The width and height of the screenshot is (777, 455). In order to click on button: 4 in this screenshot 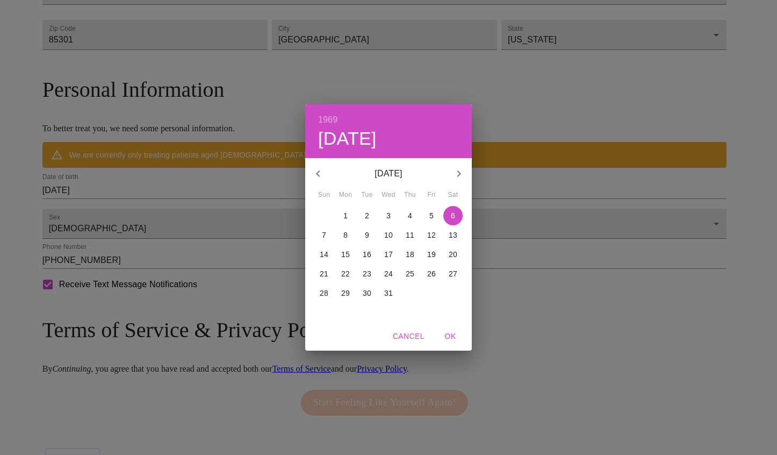, I will do `click(410, 215)`.